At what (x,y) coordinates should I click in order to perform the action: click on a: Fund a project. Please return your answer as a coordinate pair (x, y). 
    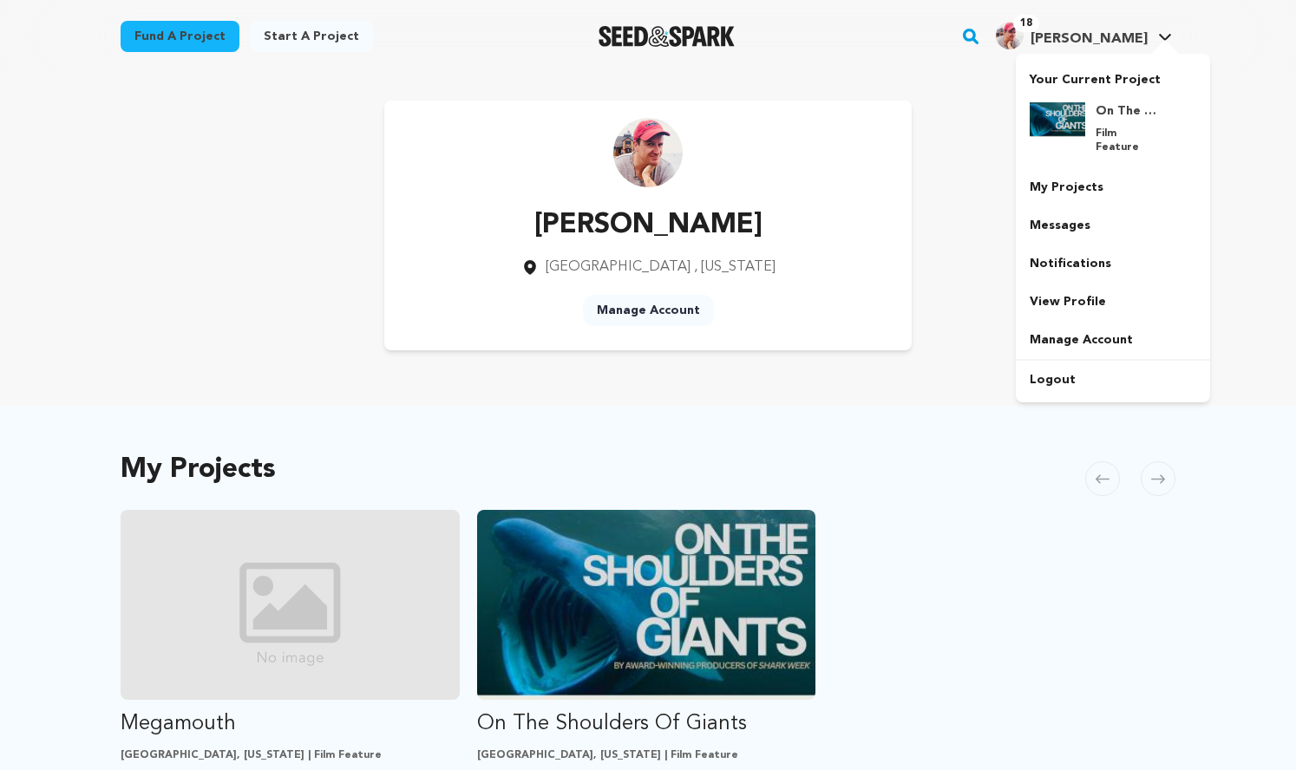
    Looking at the image, I should click on (180, 36).